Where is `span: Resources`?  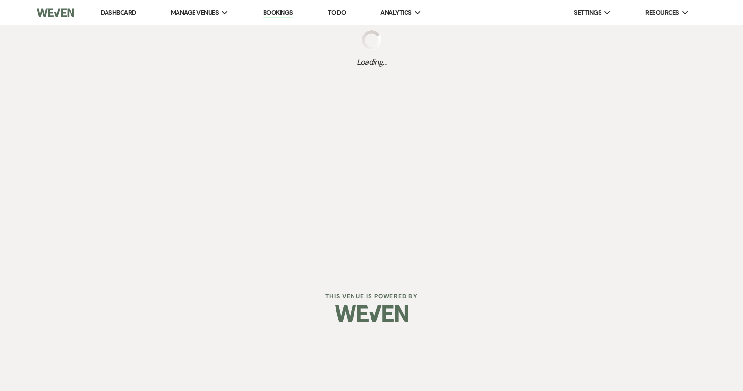 span: Resources is located at coordinates (661, 13).